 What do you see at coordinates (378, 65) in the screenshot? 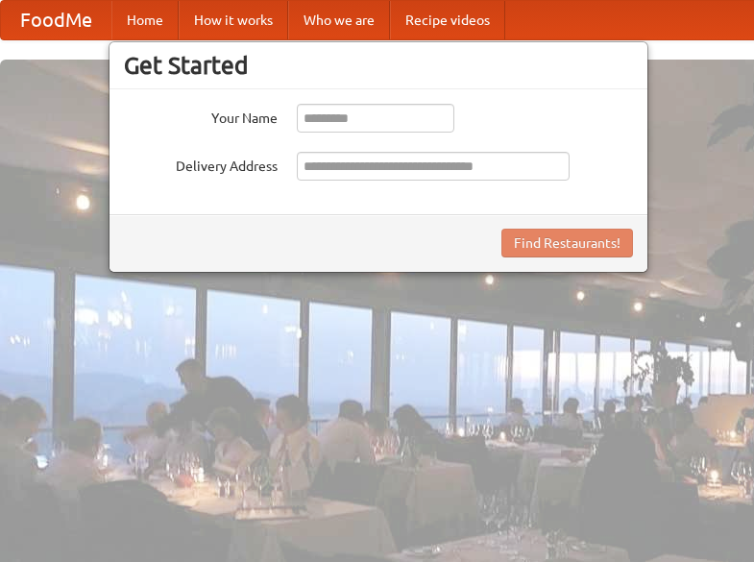
I see `h3: Get Started` at bounding box center [378, 65].